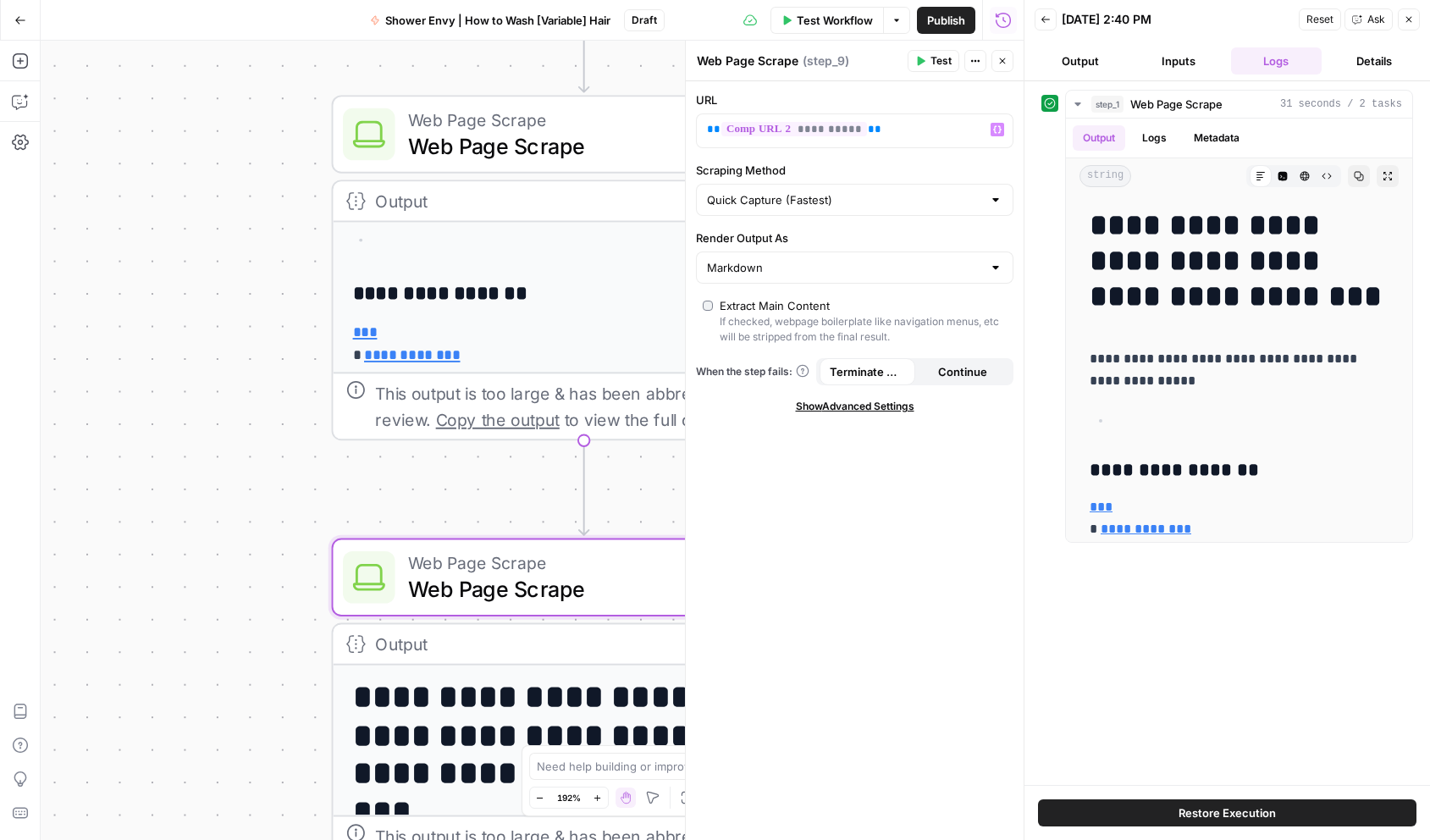 This screenshot has width=1430, height=840. I want to click on label: Render Output As, so click(854, 238).